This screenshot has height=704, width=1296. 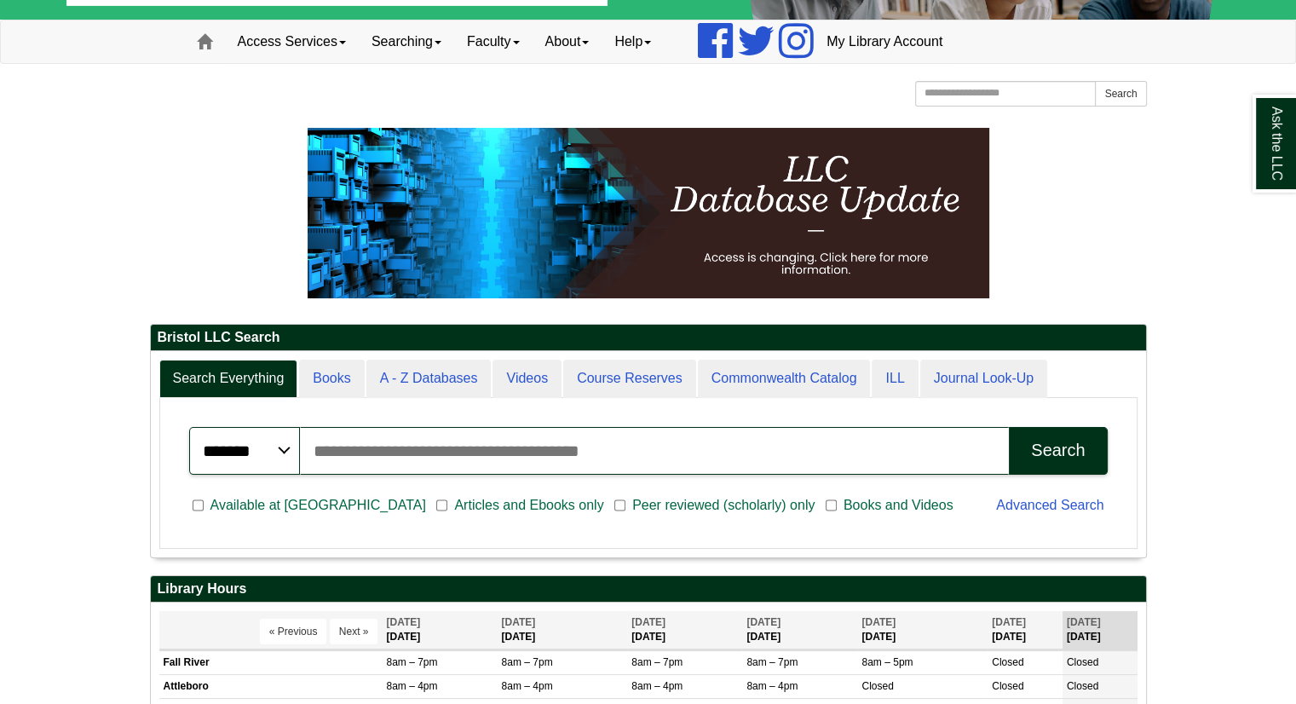 I want to click on td: Fall River, so click(x=271, y=662).